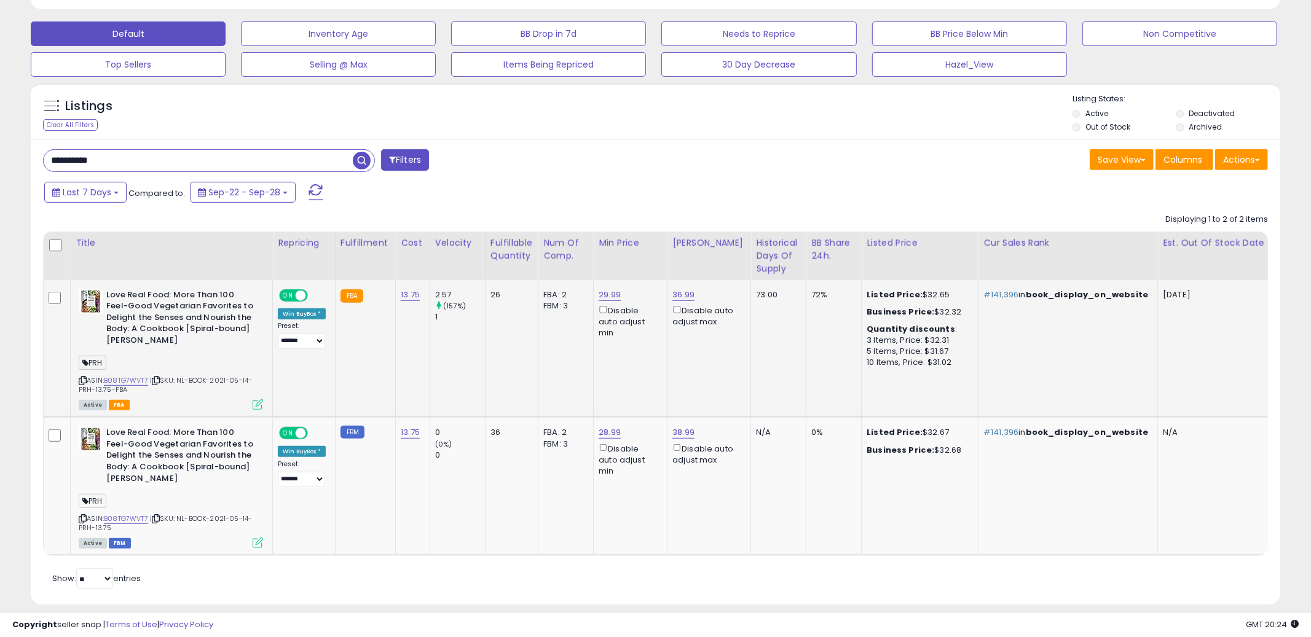 The width and height of the screenshot is (1311, 637). What do you see at coordinates (918, 451) in the screenshot?
I see `div: $32.68` at bounding box center [918, 451].